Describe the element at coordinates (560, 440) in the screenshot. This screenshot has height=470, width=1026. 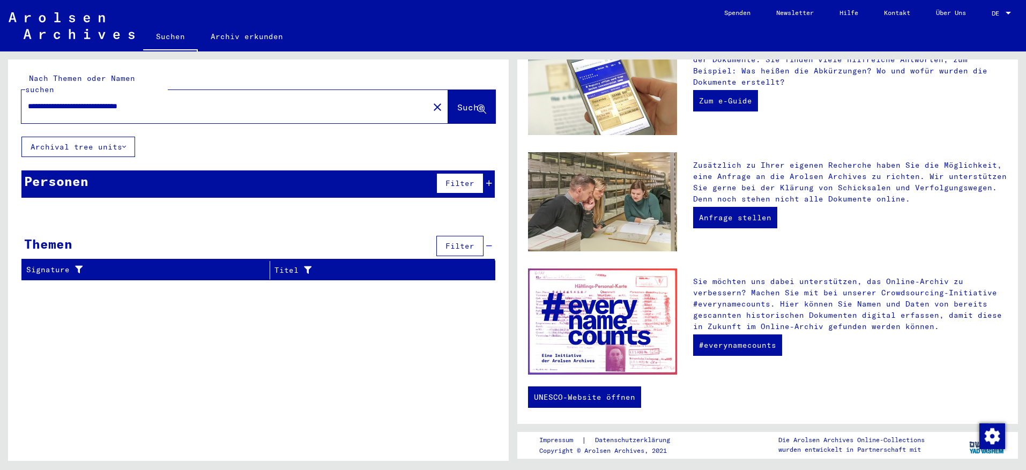
I see `a: Impressum` at that location.